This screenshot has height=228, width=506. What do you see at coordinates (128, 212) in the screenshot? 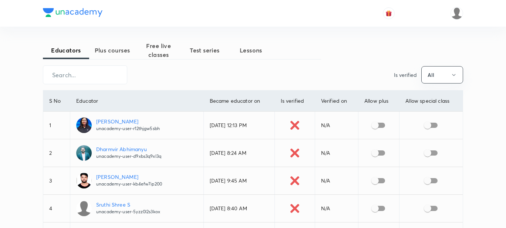
I see `p: unacademy-user-5yzz0l2s3kox` at bounding box center [128, 212].